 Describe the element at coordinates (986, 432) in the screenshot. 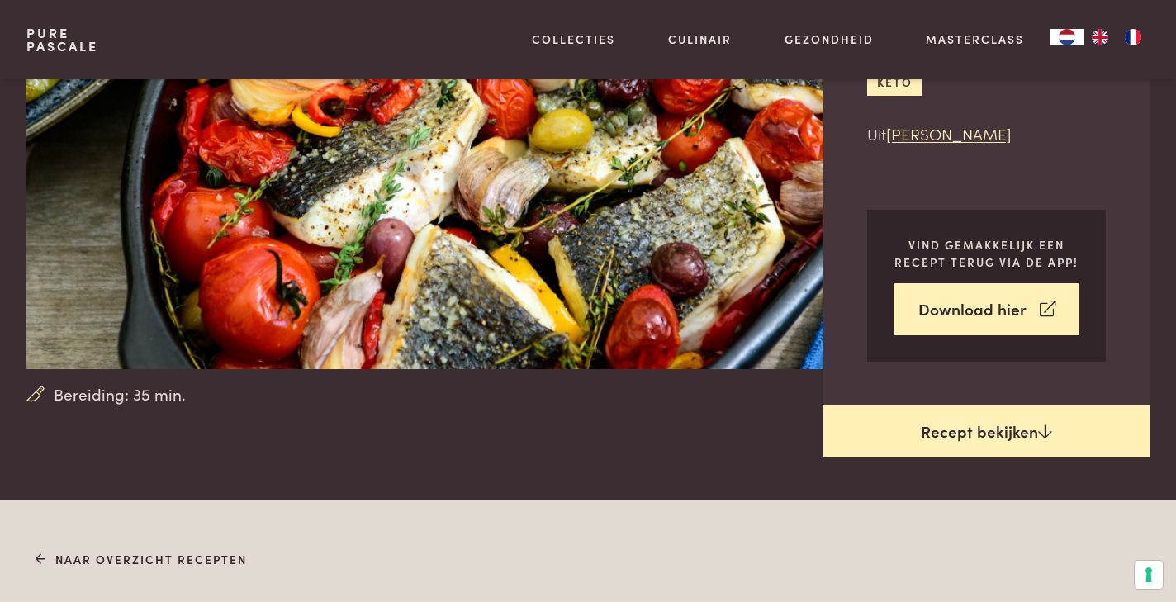

I see `a: Recept bekijken` at that location.